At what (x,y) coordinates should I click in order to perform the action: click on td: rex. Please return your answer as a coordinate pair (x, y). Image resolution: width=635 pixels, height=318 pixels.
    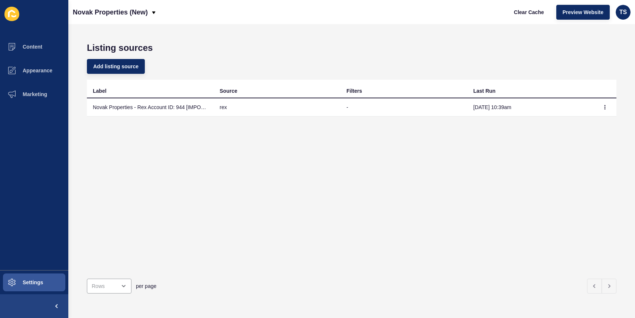
    Looking at the image, I should click on (278, 107).